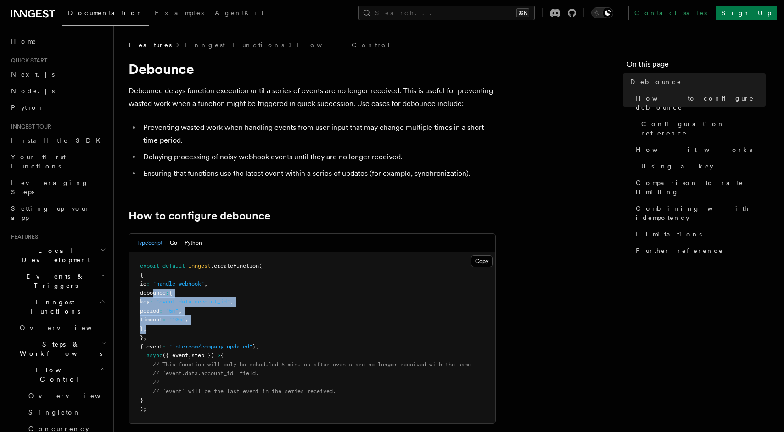 The width and height of the screenshot is (784, 432). I want to click on a: Python, so click(57, 107).